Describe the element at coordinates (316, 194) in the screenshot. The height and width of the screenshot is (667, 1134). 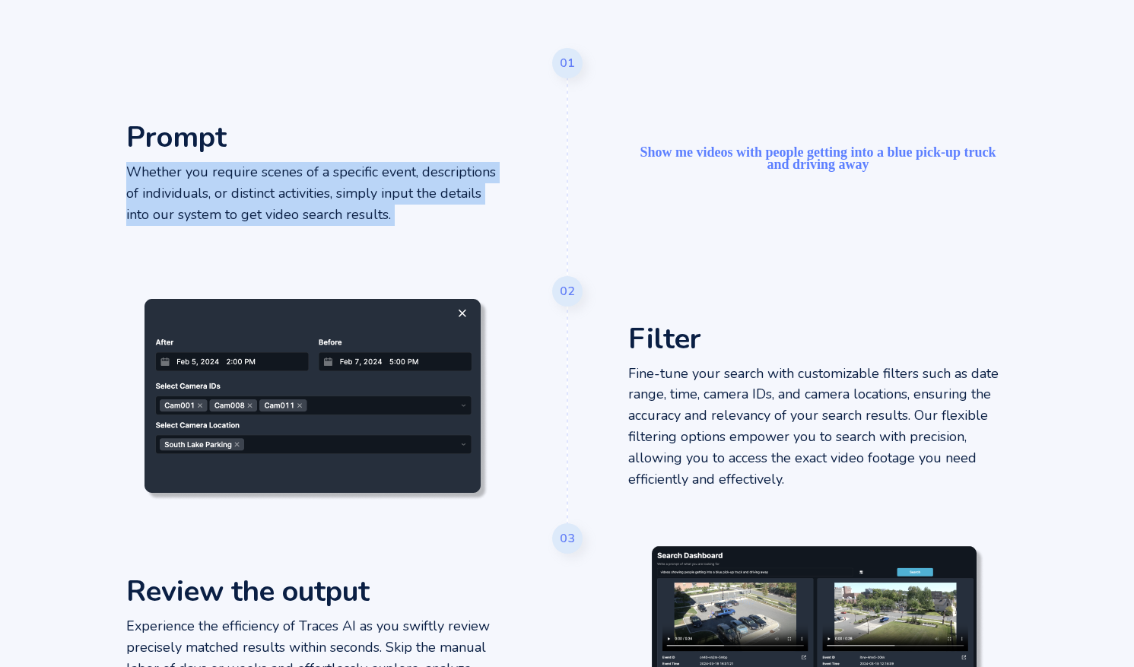
I see `p: Whether you require scenes of a specific event, descriptions of individuals, or distinct activiti...` at that location.